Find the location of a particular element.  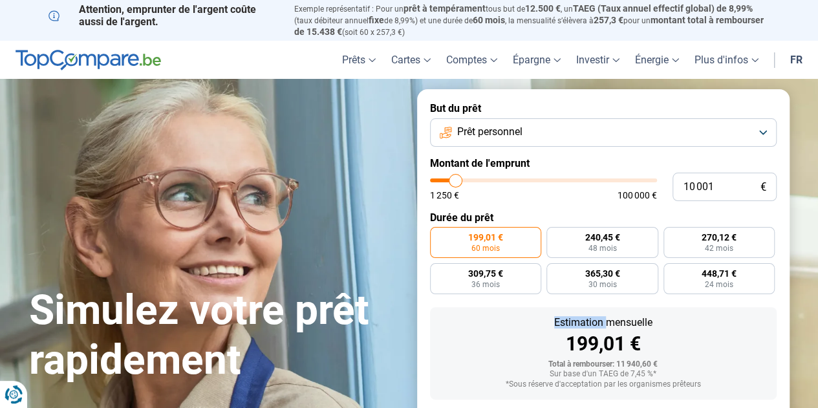

span: 448,71 € is located at coordinates (719, 274).